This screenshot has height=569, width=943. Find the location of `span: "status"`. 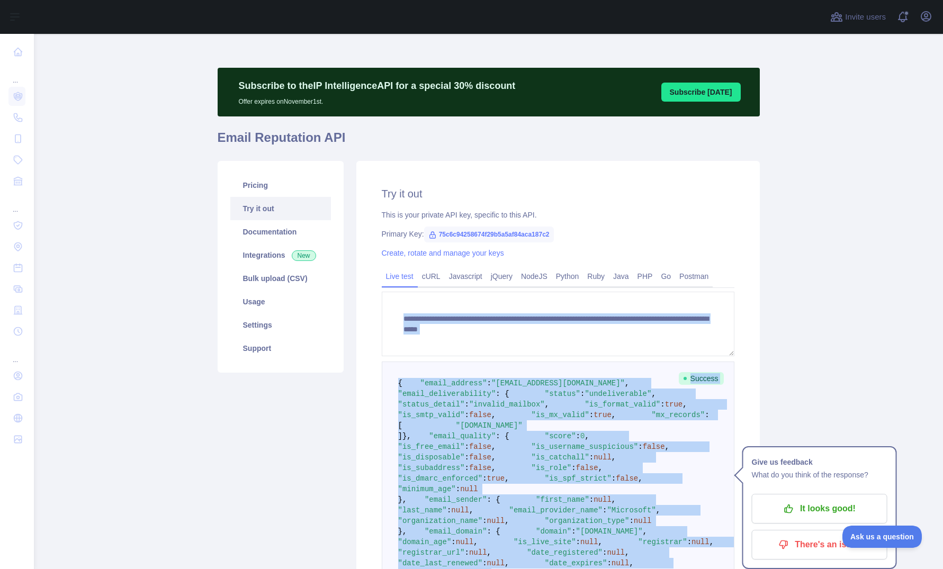

span: "status" is located at coordinates (563, 394).